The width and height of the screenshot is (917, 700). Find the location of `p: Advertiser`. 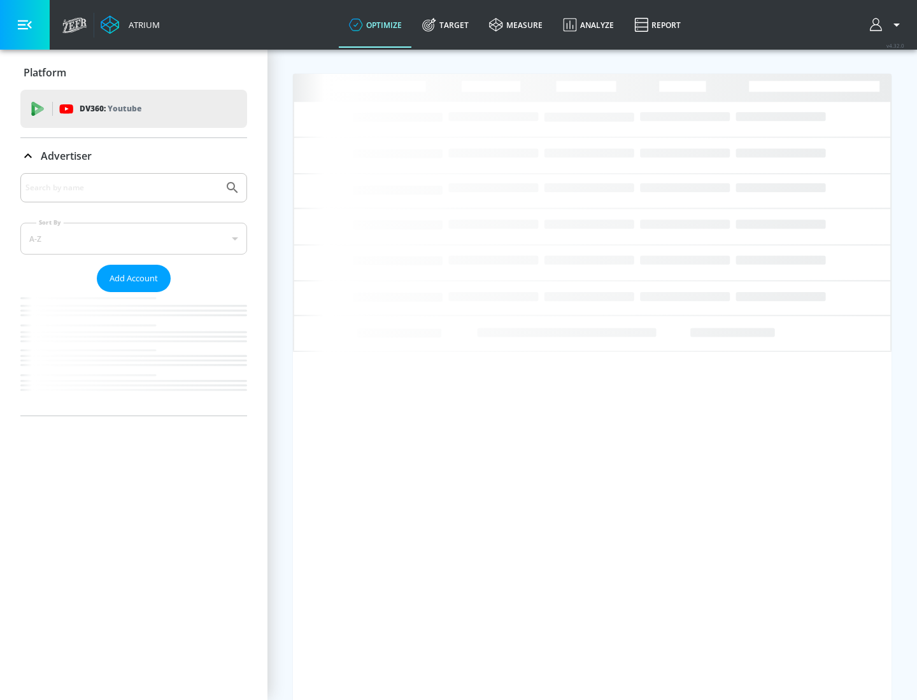

p: Advertiser is located at coordinates (66, 156).